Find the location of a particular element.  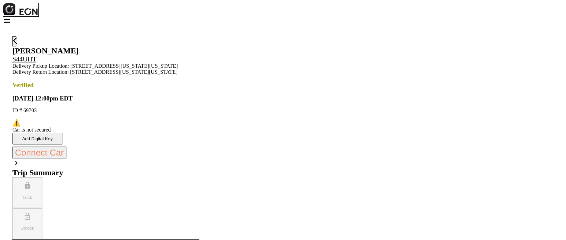

p: Unlock is located at coordinates (27, 228).